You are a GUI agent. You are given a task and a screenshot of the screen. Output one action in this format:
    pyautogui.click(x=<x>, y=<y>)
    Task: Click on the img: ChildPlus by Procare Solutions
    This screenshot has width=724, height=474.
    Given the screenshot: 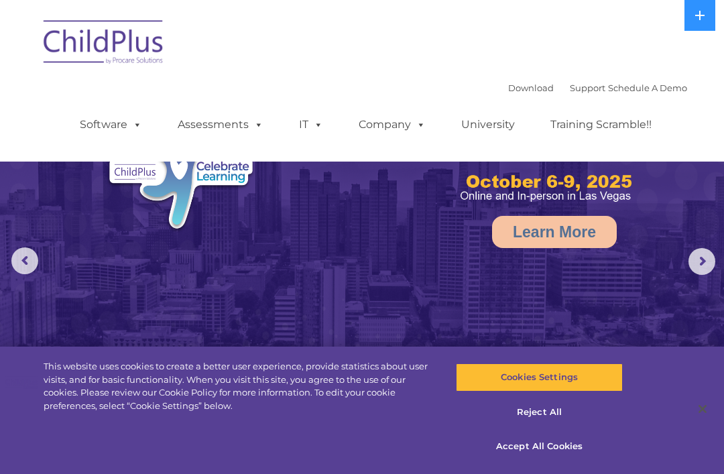 What is the action you would take?
    pyautogui.click(x=104, y=44)
    